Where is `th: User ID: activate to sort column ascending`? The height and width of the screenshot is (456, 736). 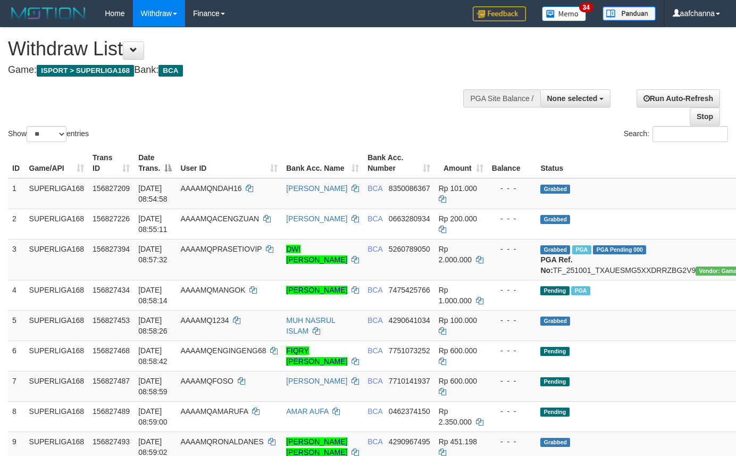
th: User ID: activate to sort column ascending is located at coordinates (229, 163).